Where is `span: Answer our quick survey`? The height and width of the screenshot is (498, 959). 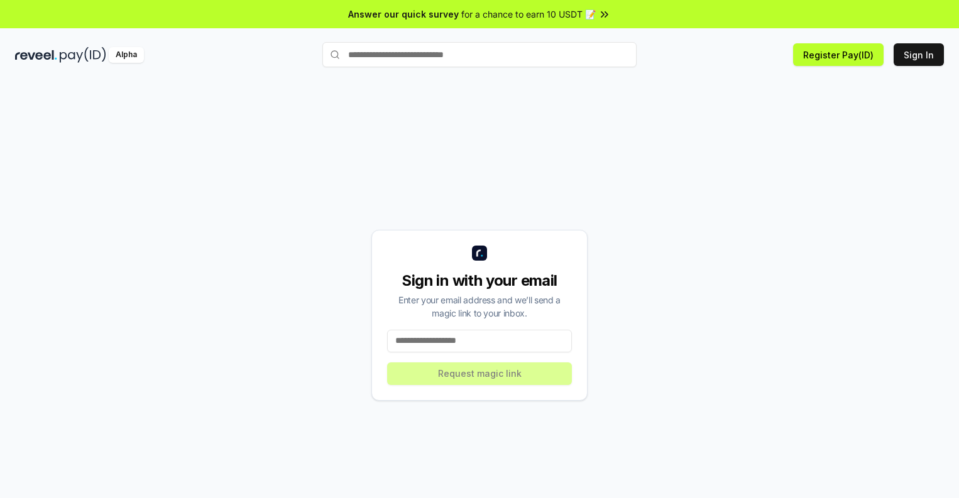 span: Answer our quick survey is located at coordinates (403, 14).